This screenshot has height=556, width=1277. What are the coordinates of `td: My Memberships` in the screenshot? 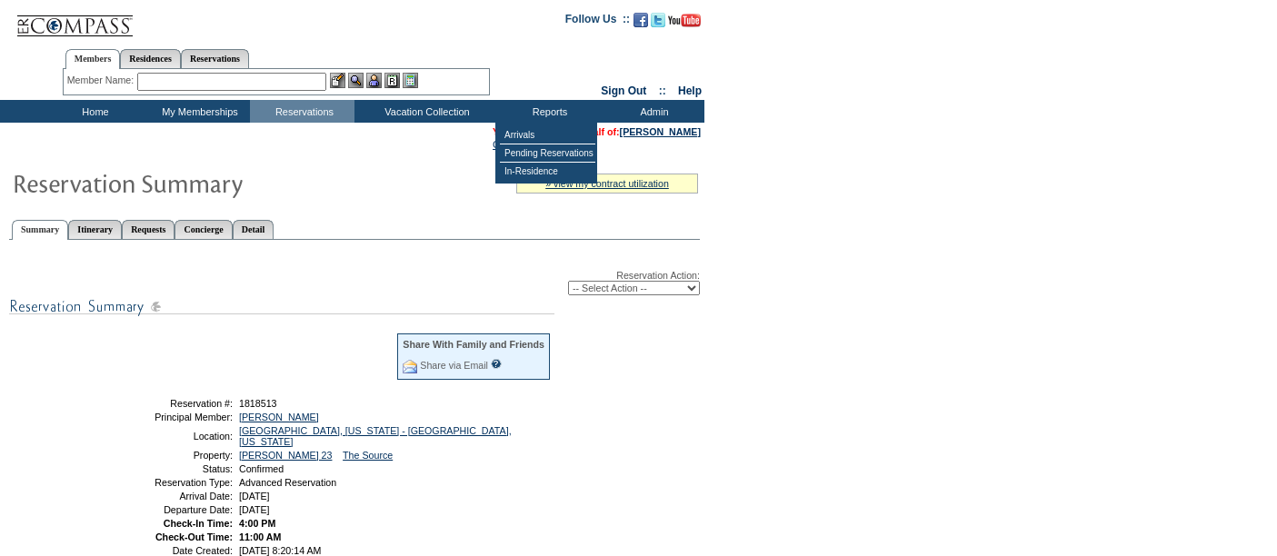 It's located at (197, 111).